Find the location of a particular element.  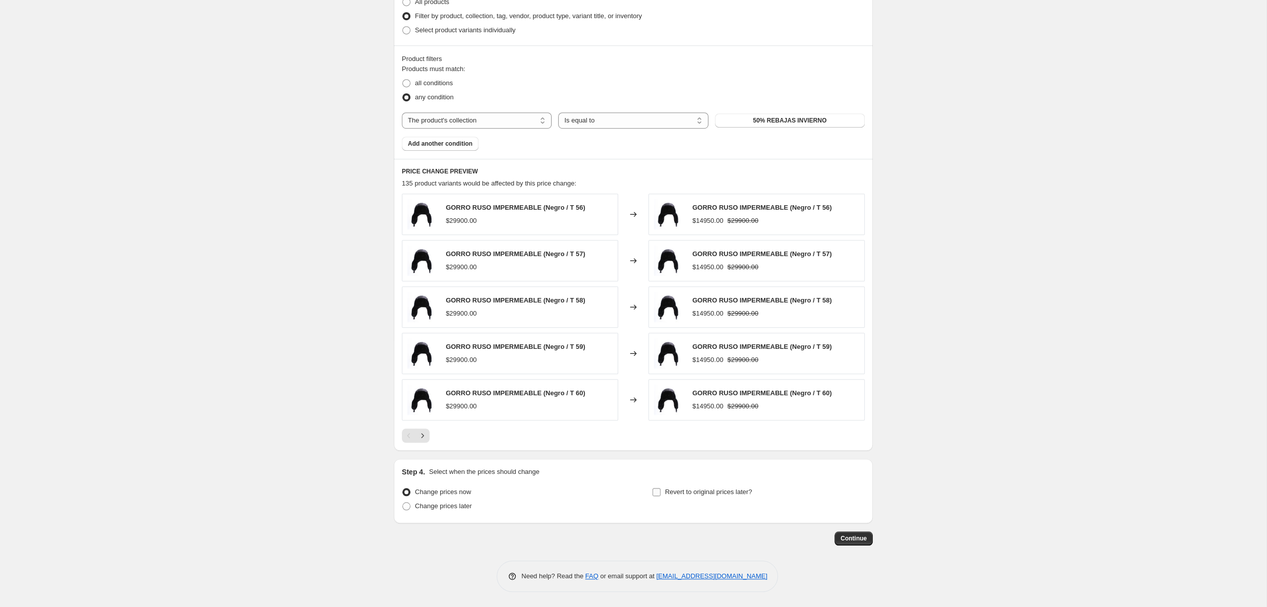

button: Continue is located at coordinates (853, 538).